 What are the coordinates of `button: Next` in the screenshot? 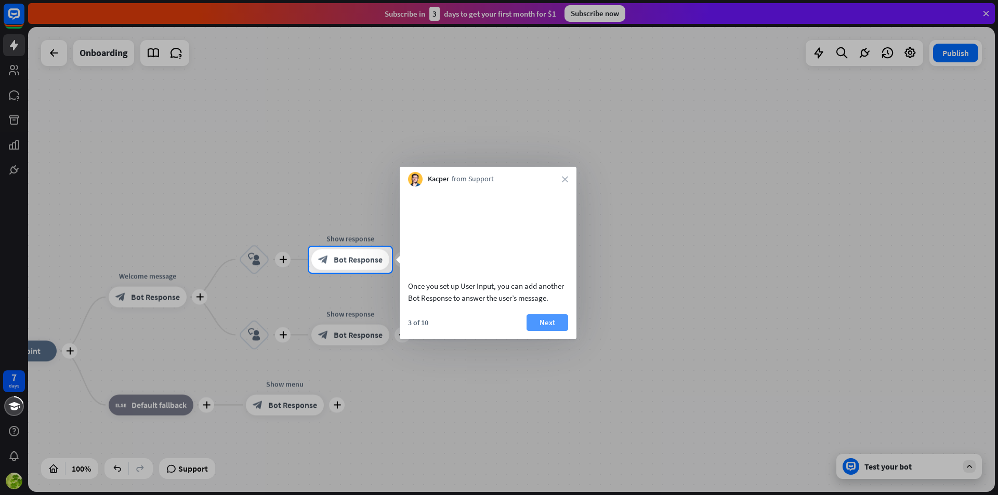 It's located at (547, 323).